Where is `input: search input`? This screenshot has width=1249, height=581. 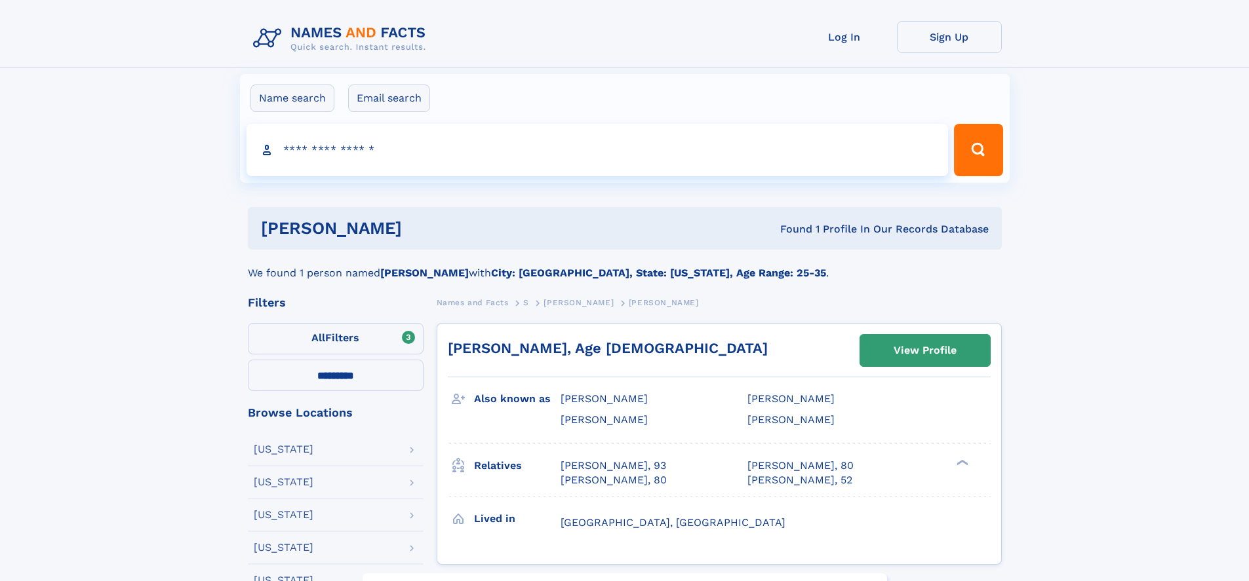 input: search input is located at coordinates (597, 150).